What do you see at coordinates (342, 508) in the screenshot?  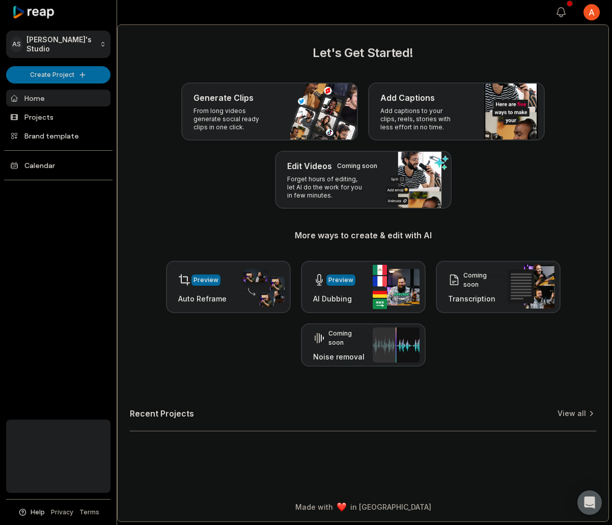 I see `img: heart emoji` at bounding box center [342, 508].